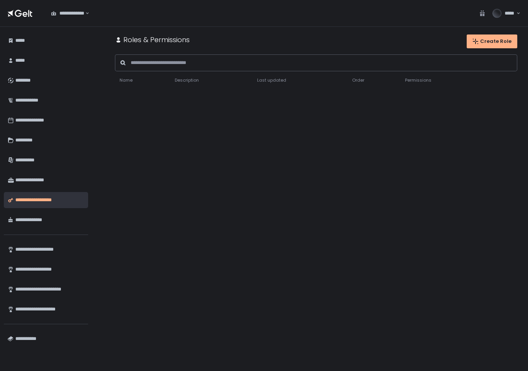 The width and height of the screenshot is (528, 371). What do you see at coordinates (492, 41) in the screenshot?
I see `div: Create Role` at bounding box center [492, 41].